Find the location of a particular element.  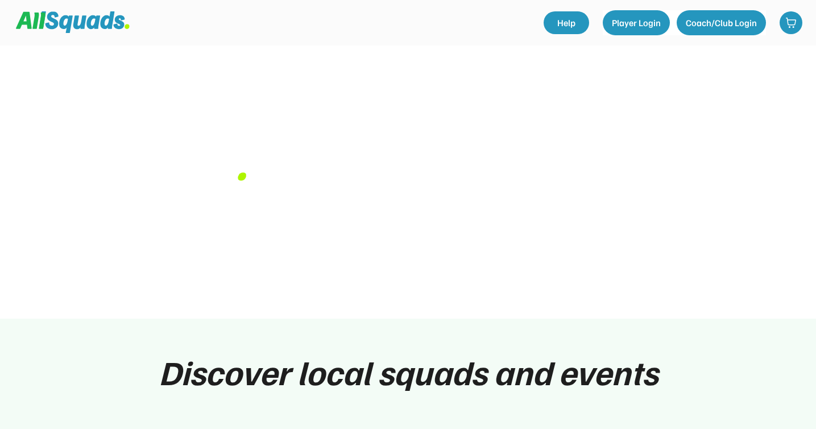

button: Player Login is located at coordinates (636, 23).